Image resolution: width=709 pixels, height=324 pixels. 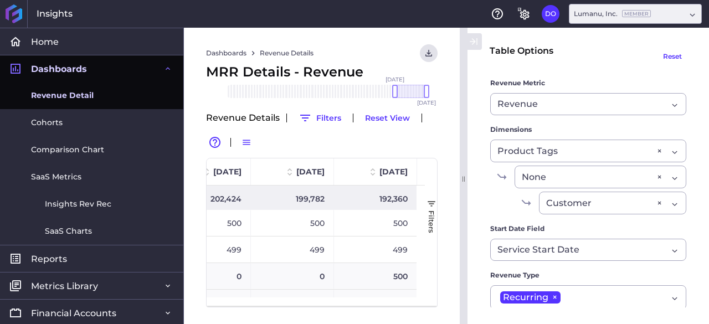 What do you see at coordinates (637, 13) in the screenshot?
I see `ins: Member` at bounding box center [637, 13].